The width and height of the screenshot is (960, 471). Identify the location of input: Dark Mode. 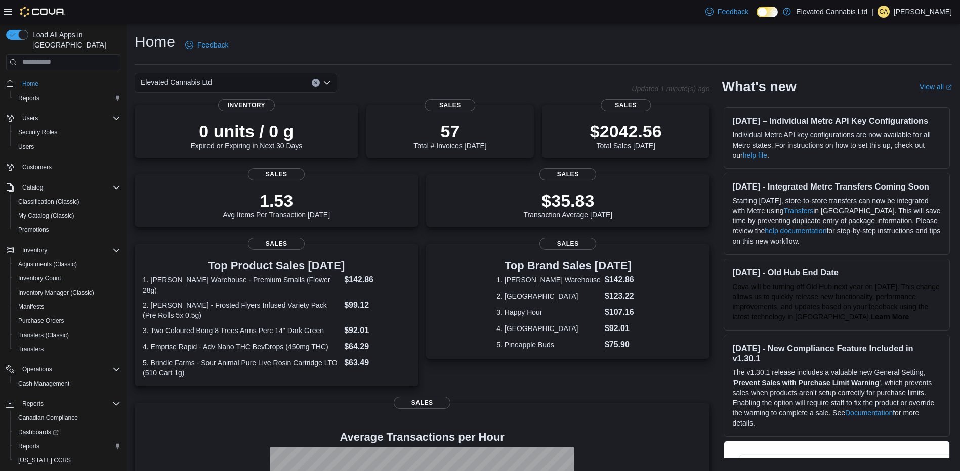
(767, 12).